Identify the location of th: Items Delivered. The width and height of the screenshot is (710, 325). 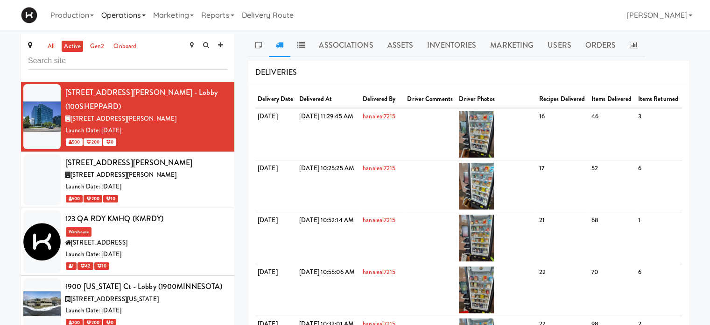
(613, 99).